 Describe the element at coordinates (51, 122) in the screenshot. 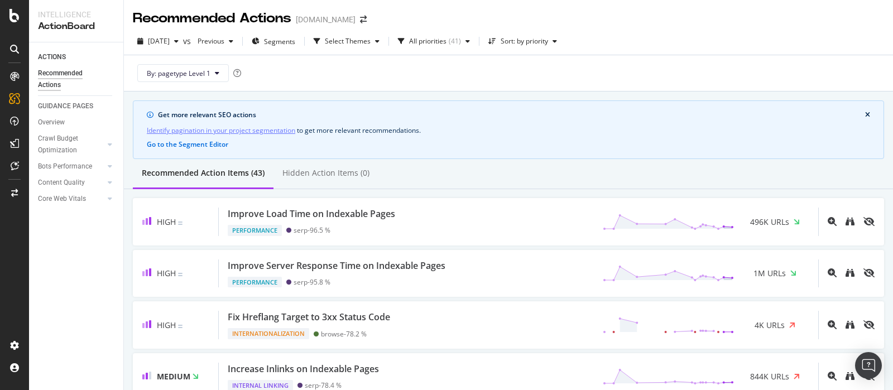

I see `div: Overview` at that location.